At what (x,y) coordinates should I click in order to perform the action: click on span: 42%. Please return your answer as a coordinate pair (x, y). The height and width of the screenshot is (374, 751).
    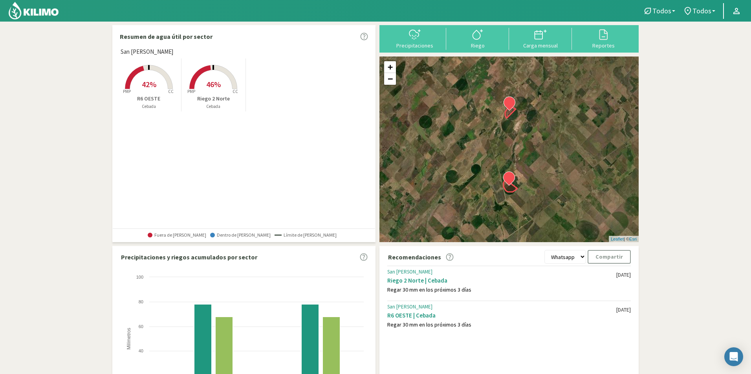
    Looking at the image, I should click on (149, 84).